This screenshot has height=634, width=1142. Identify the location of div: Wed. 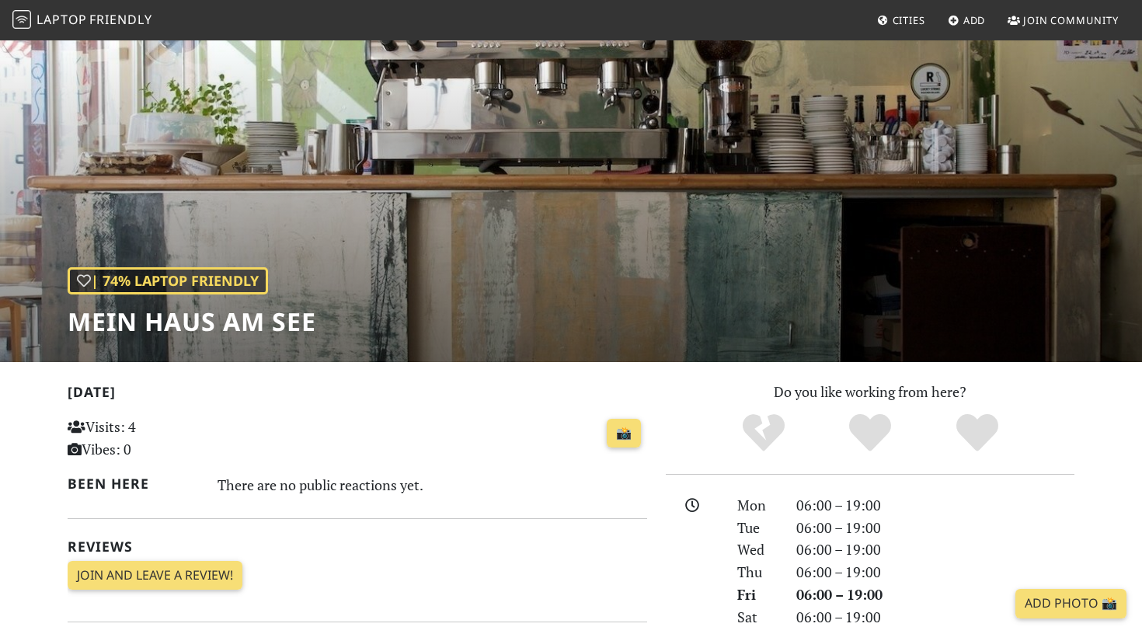
(758, 549).